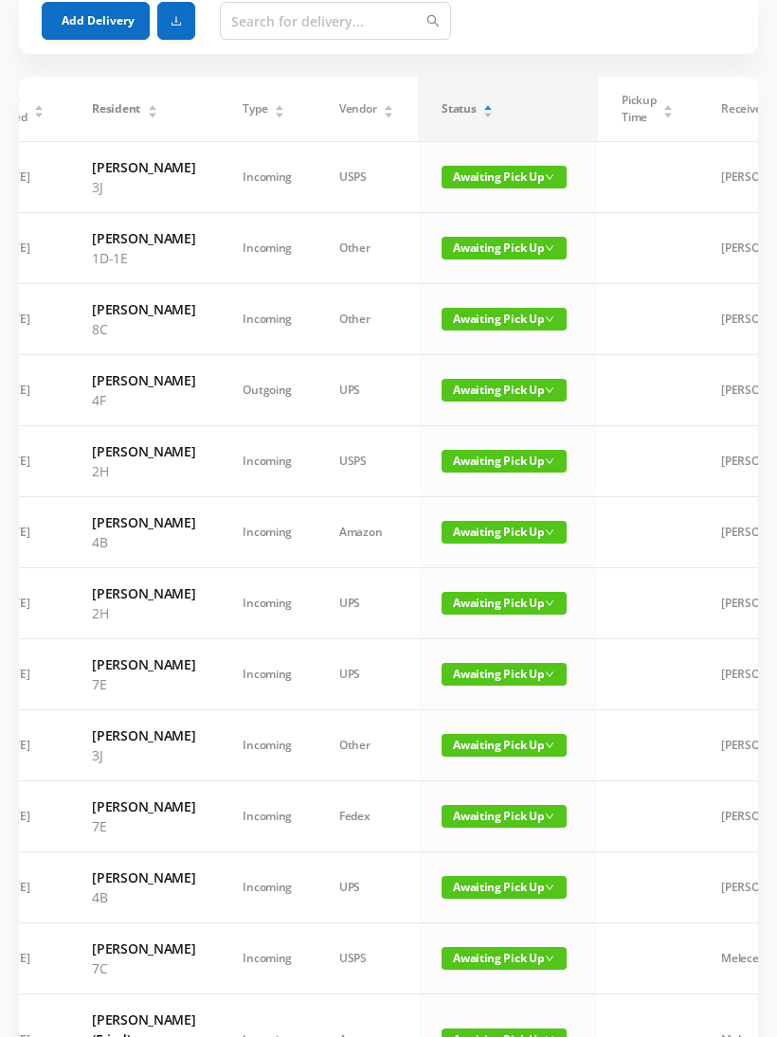  Describe the element at coordinates (176, 21) in the screenshot. I see `button: icon: download` at that location.